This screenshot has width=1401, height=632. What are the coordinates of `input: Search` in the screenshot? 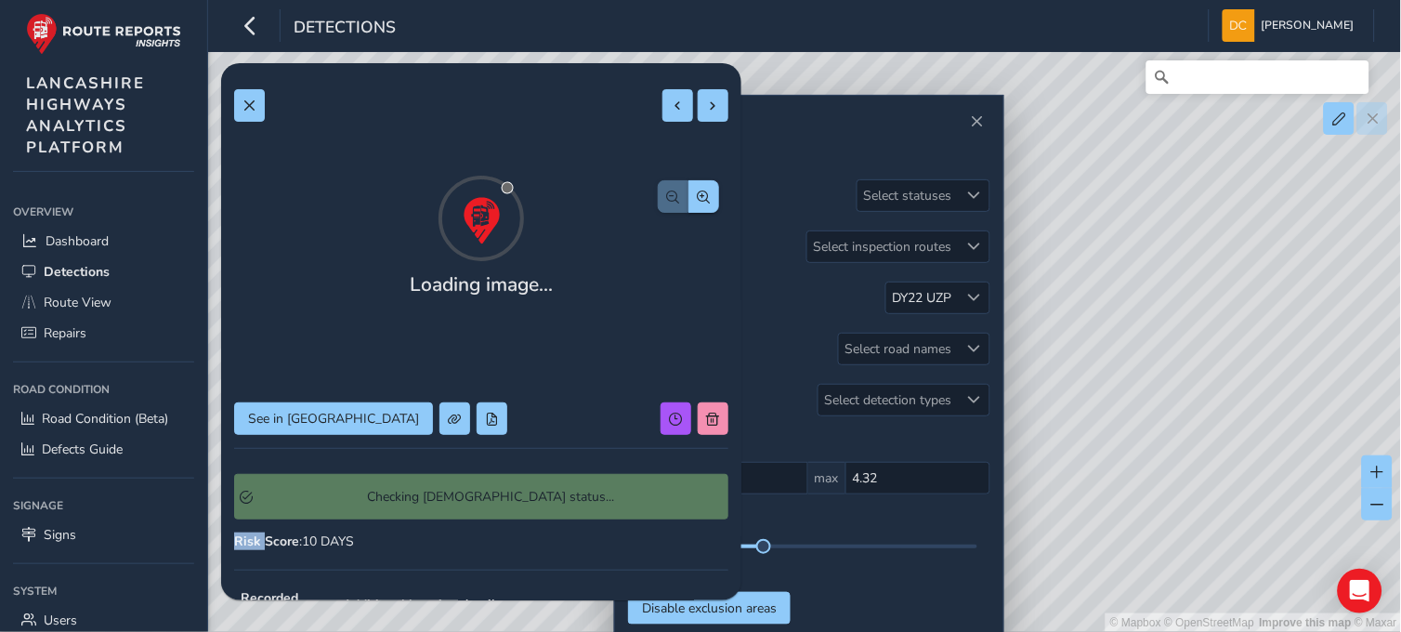 It's located at (1258, 77).